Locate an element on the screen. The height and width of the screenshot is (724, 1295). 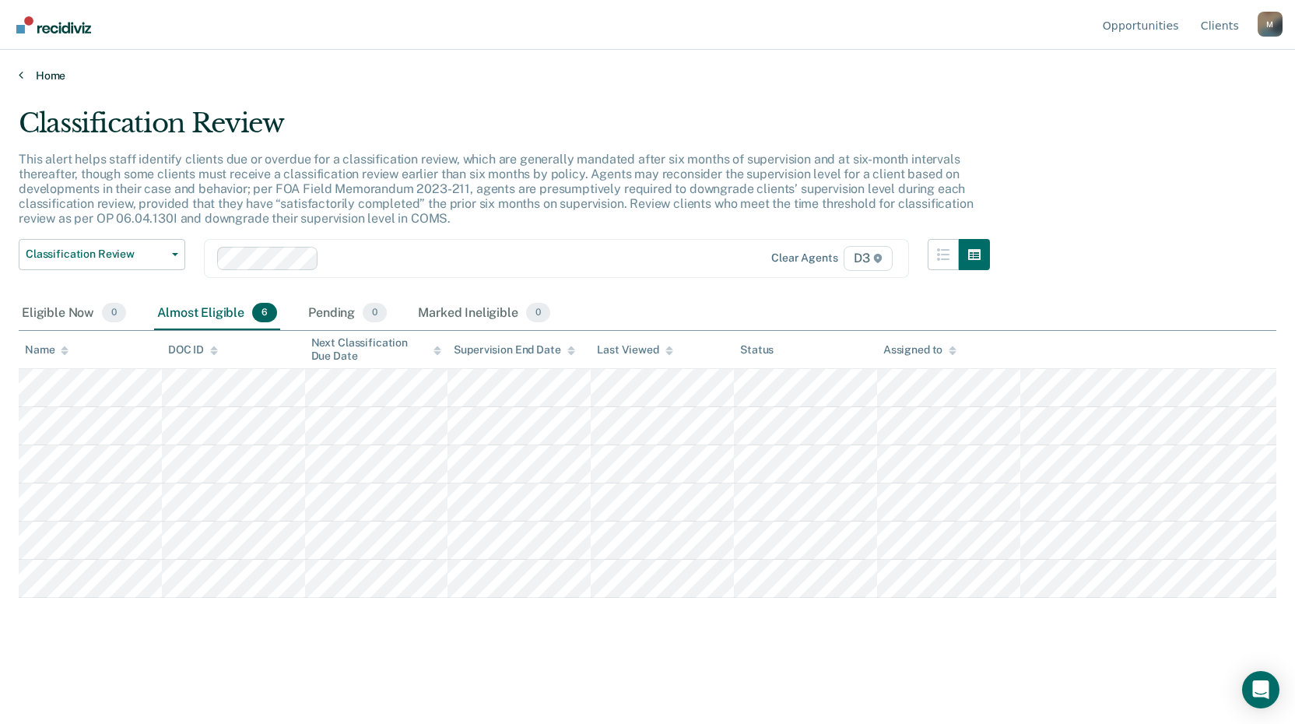
span: D3 is located at coordinates (868, 258).